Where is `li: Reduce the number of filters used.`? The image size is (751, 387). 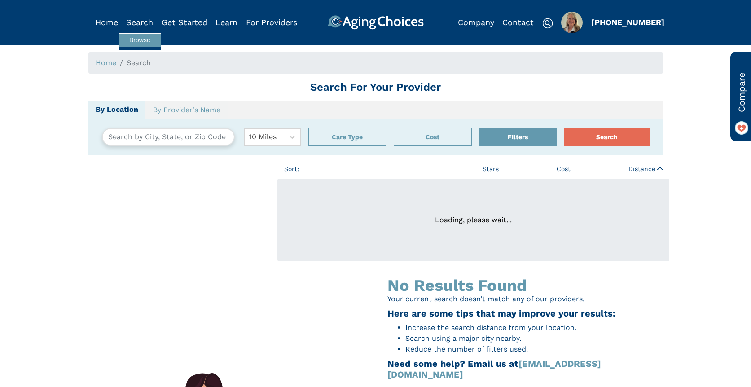
li: Reduce the number of filters used. is located at coordinates (534, 349).